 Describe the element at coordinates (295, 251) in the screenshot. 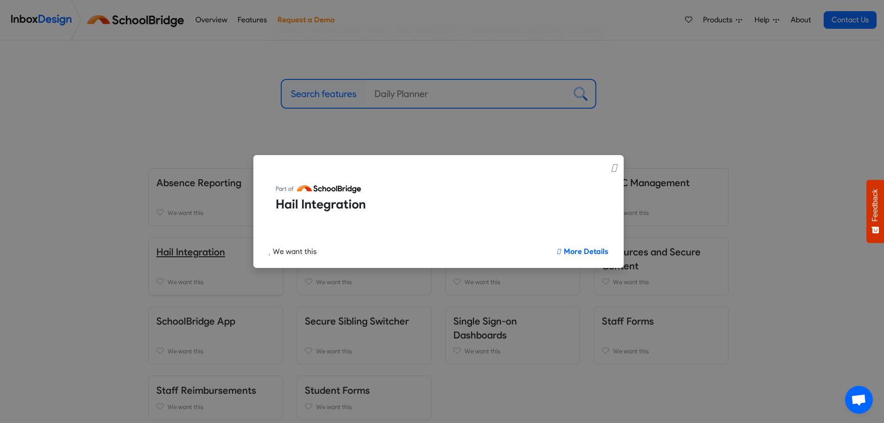

I see `span: We want this` at that location.